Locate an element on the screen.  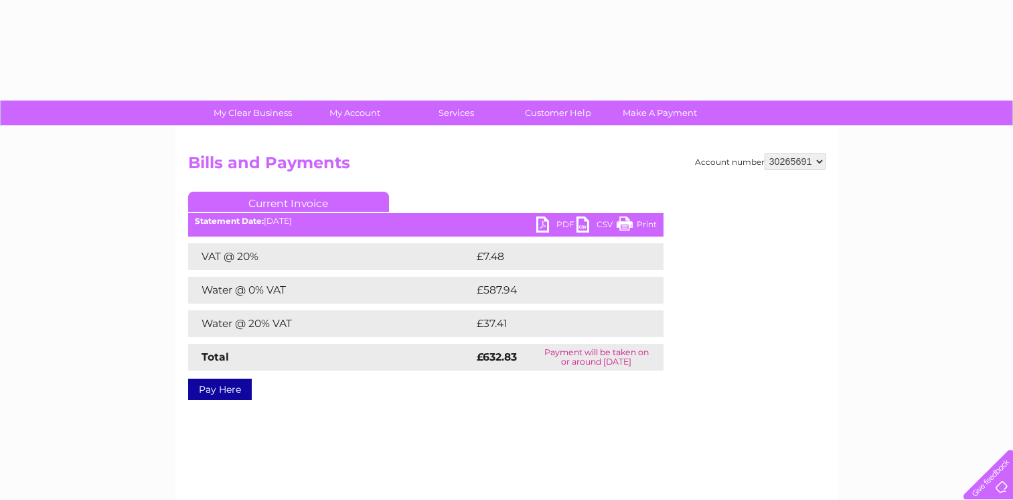
h2: Bills and Payments is located at coordinates (507, 166).